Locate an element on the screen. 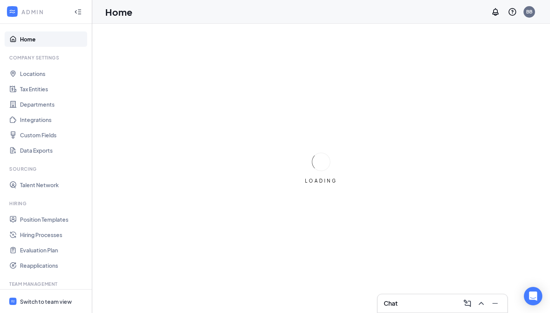 This screenshot has width=550, height=313. svg: ChevronUp is located at coordinates (481, 304).